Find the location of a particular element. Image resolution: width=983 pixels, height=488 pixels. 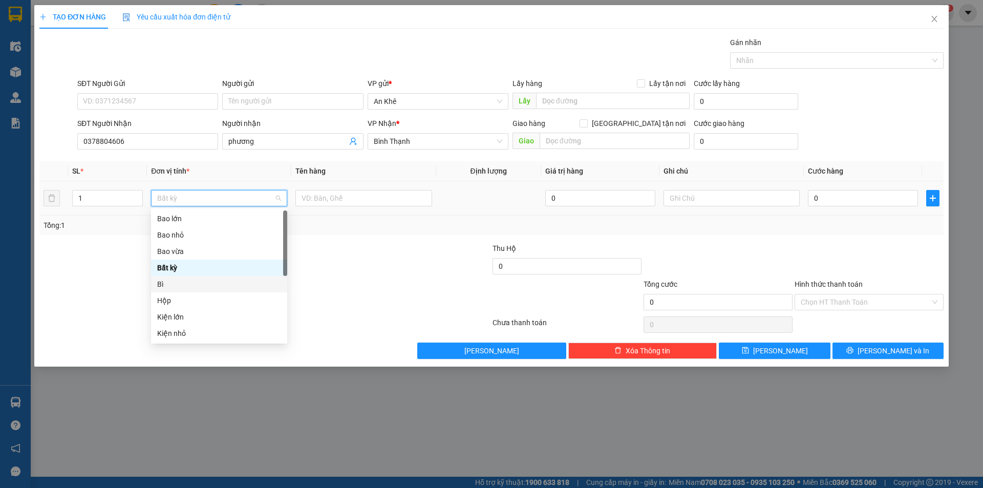

span: SL is located at coordinates (76, 171).